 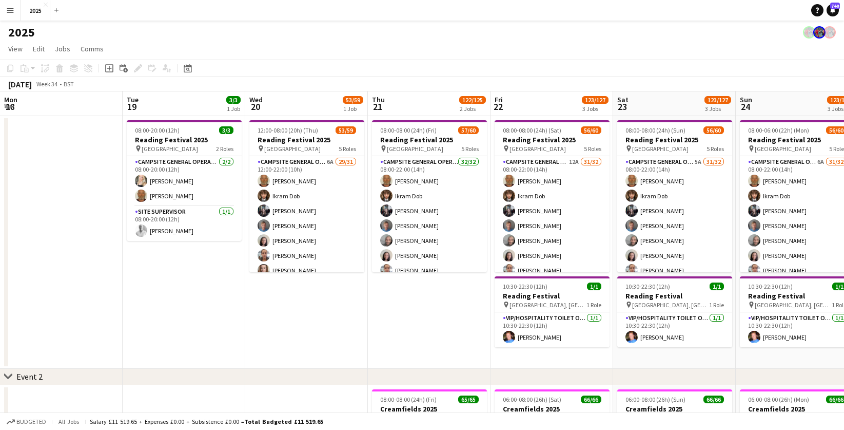 I want to click on span: View, so click(x=15, y=49).